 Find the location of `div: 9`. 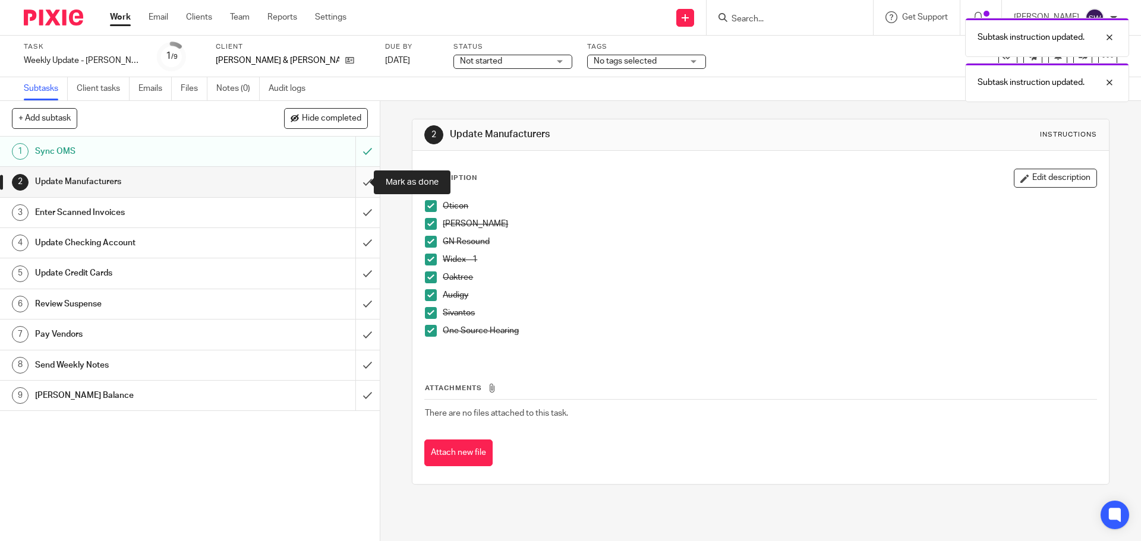

div: 9 is located at coordinates (20, 396).